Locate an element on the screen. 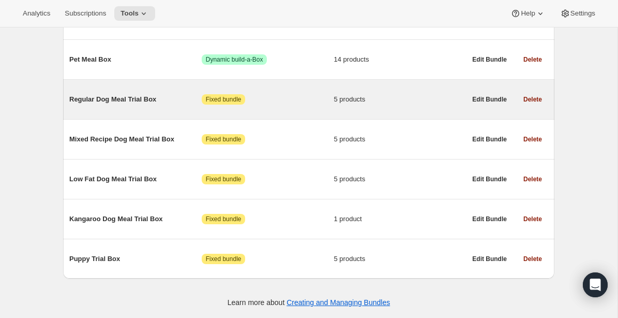 The image size is (618, 318). span: Settings is located at coordinates (583, 13).